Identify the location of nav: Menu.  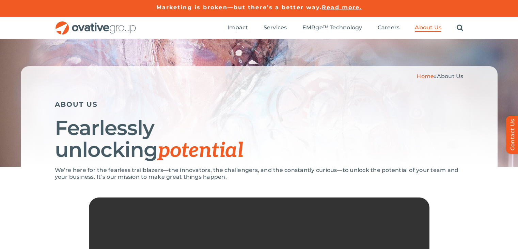
(345, 28).